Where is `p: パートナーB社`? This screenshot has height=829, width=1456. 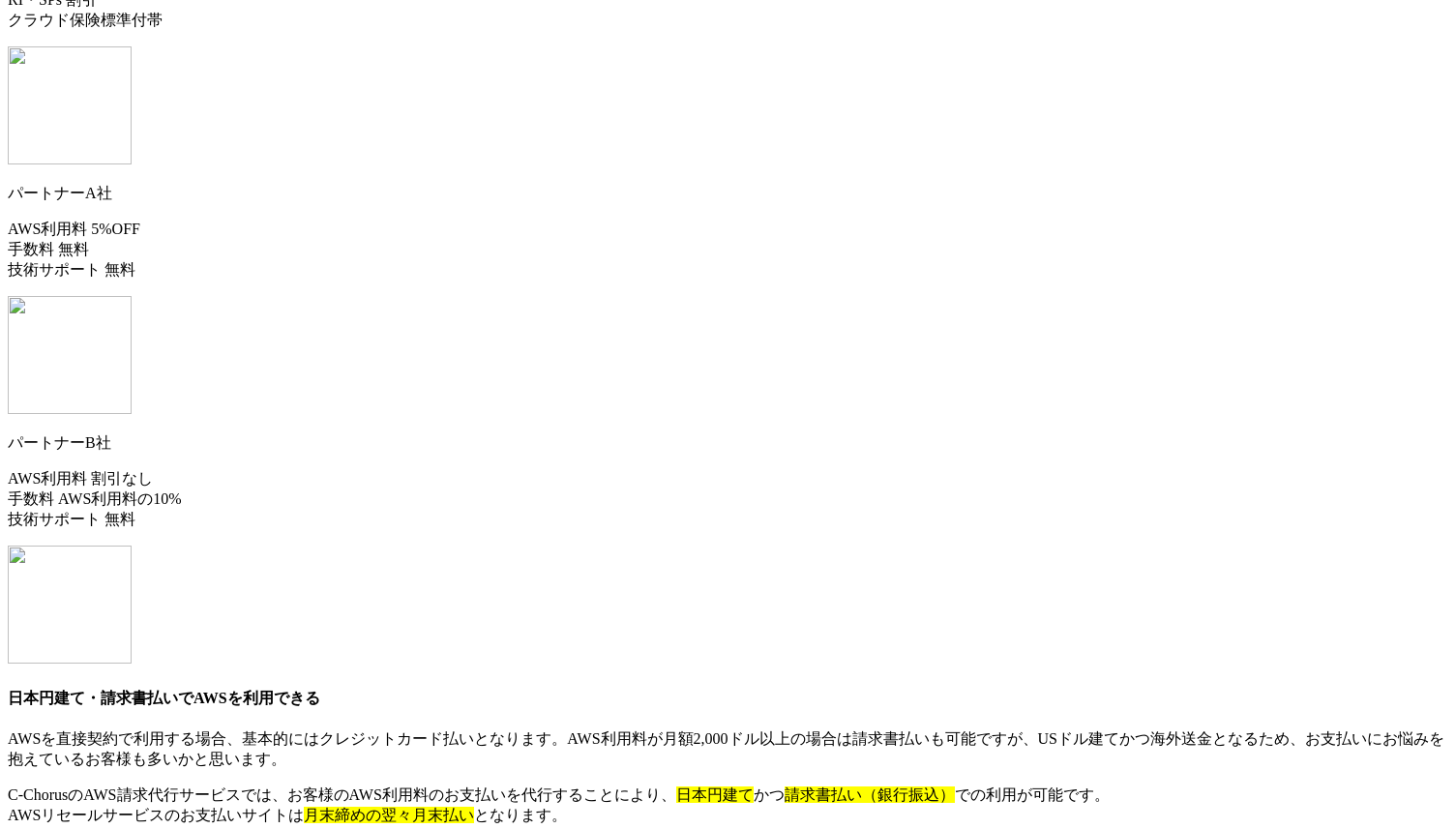
p: パートナーB社 is located at coordinates (728, 443).